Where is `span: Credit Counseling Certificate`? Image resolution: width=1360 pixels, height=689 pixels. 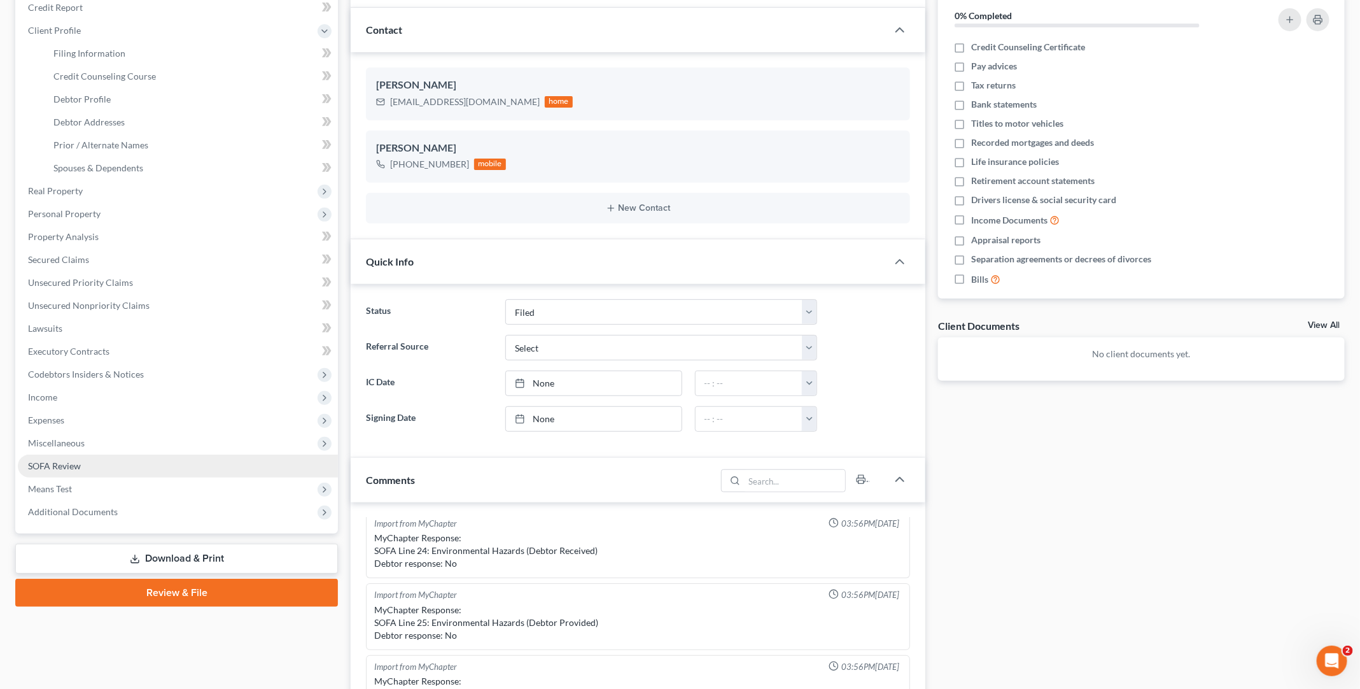 span: Credit Counseling Certificate is located at coordinates (1028, 47).